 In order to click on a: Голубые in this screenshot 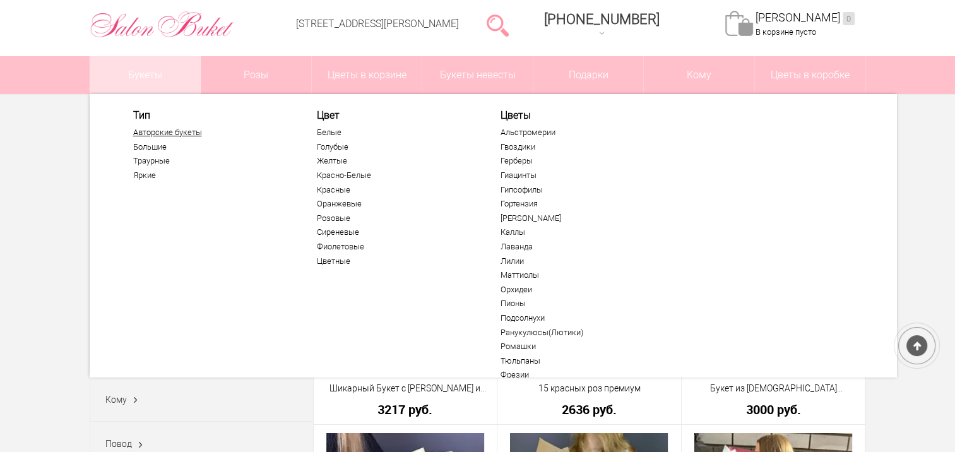, I will do `click(394, 147)`.